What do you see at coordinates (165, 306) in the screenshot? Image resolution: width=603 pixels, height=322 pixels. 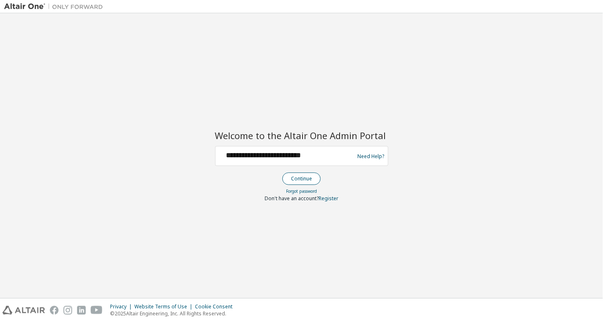 I see `div: Website Terms of Use` at bounding box center [165, 306].